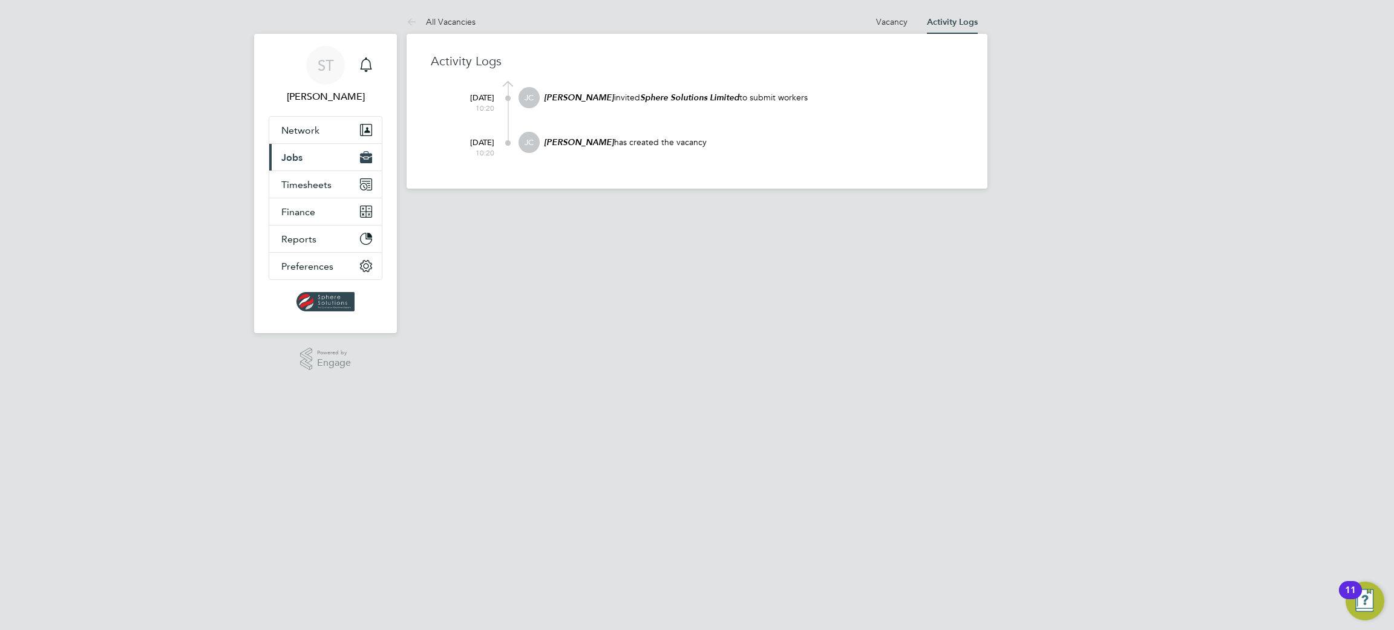  I want to click on span: Jobs, so click(292, 157).